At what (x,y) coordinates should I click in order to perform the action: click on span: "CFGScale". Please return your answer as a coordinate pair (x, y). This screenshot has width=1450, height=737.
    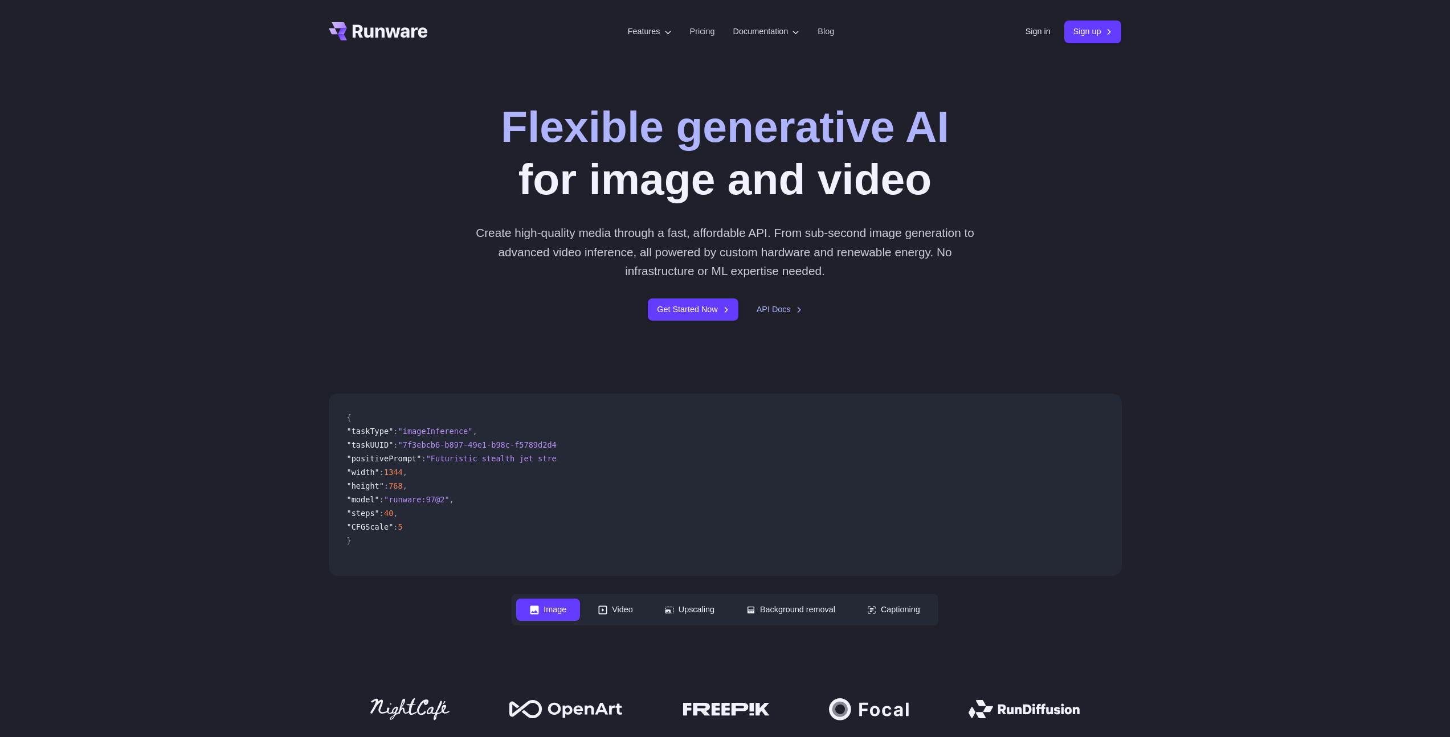
    Looking at the image, I should click on (370, 527).